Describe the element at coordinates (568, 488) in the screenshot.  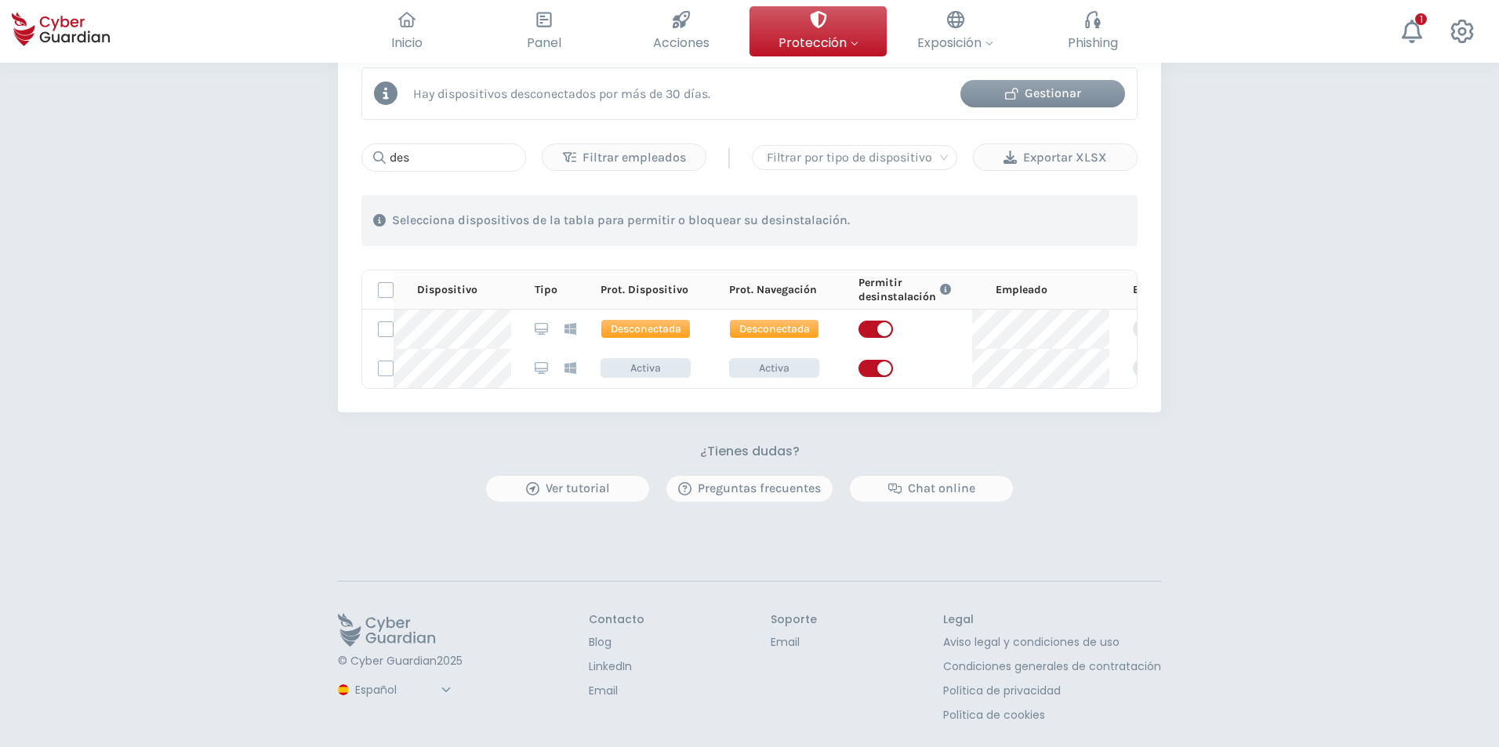
I see `div: Ver tutorial` at that location.